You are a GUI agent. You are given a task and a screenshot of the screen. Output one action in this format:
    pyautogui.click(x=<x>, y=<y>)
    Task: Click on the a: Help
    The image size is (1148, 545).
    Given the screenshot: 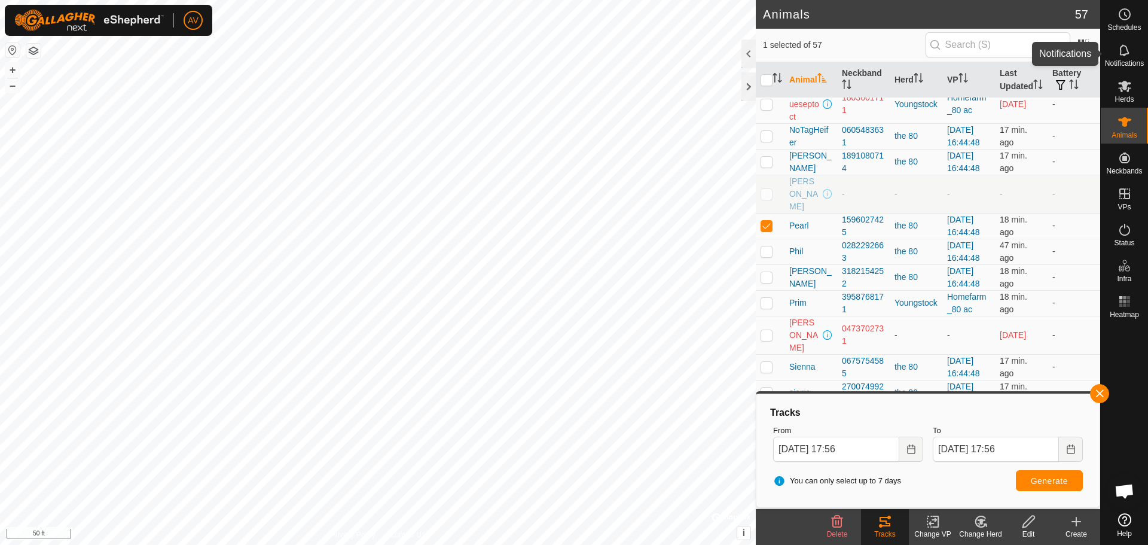 What is the action you would take?
    pyautogui.click(x=1124, y=525)
    